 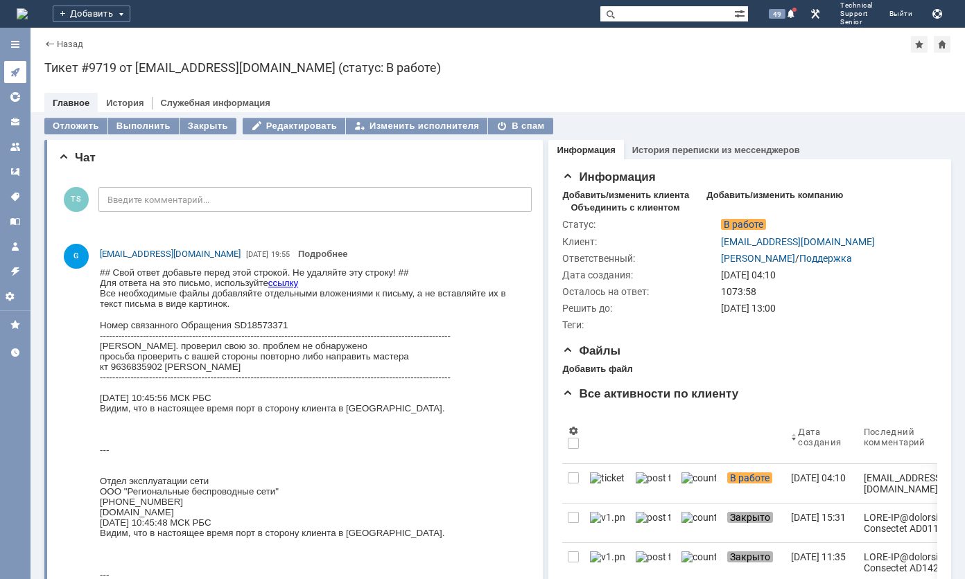 I want to click on a: Подробнее, so click(x=323, y=254).